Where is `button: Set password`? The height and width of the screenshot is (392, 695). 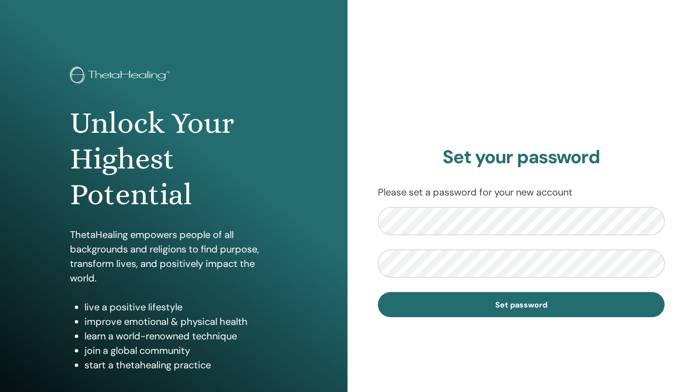
button: Set password is located at coordinates (522, 305).